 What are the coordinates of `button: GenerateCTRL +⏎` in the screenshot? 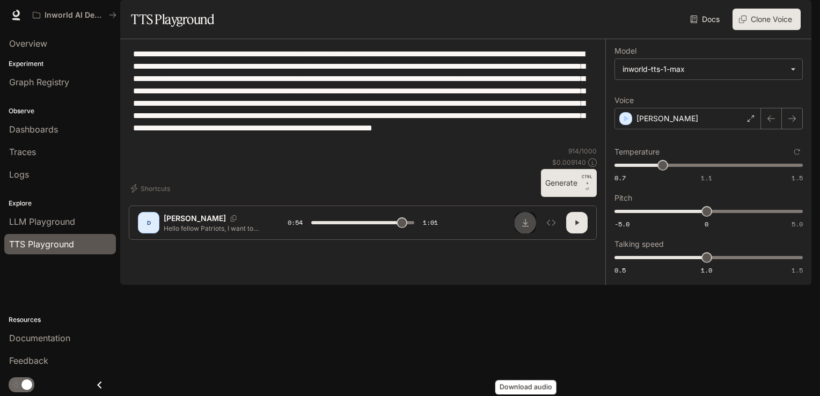 It's located at (569, 183).